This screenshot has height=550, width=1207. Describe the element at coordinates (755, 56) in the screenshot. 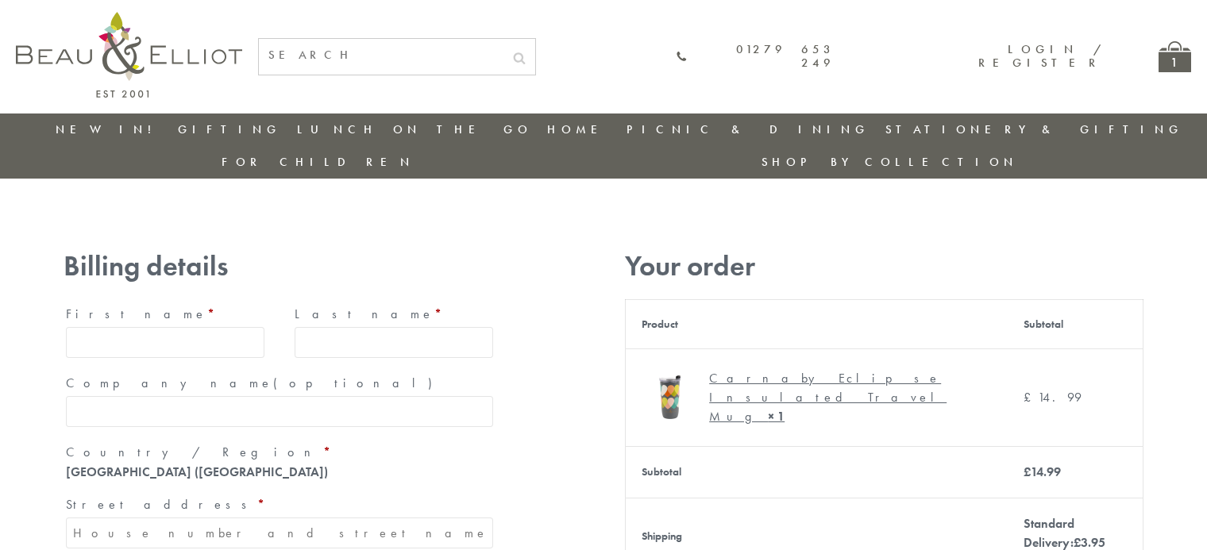

I see `a: 01279 653 249` at that location.